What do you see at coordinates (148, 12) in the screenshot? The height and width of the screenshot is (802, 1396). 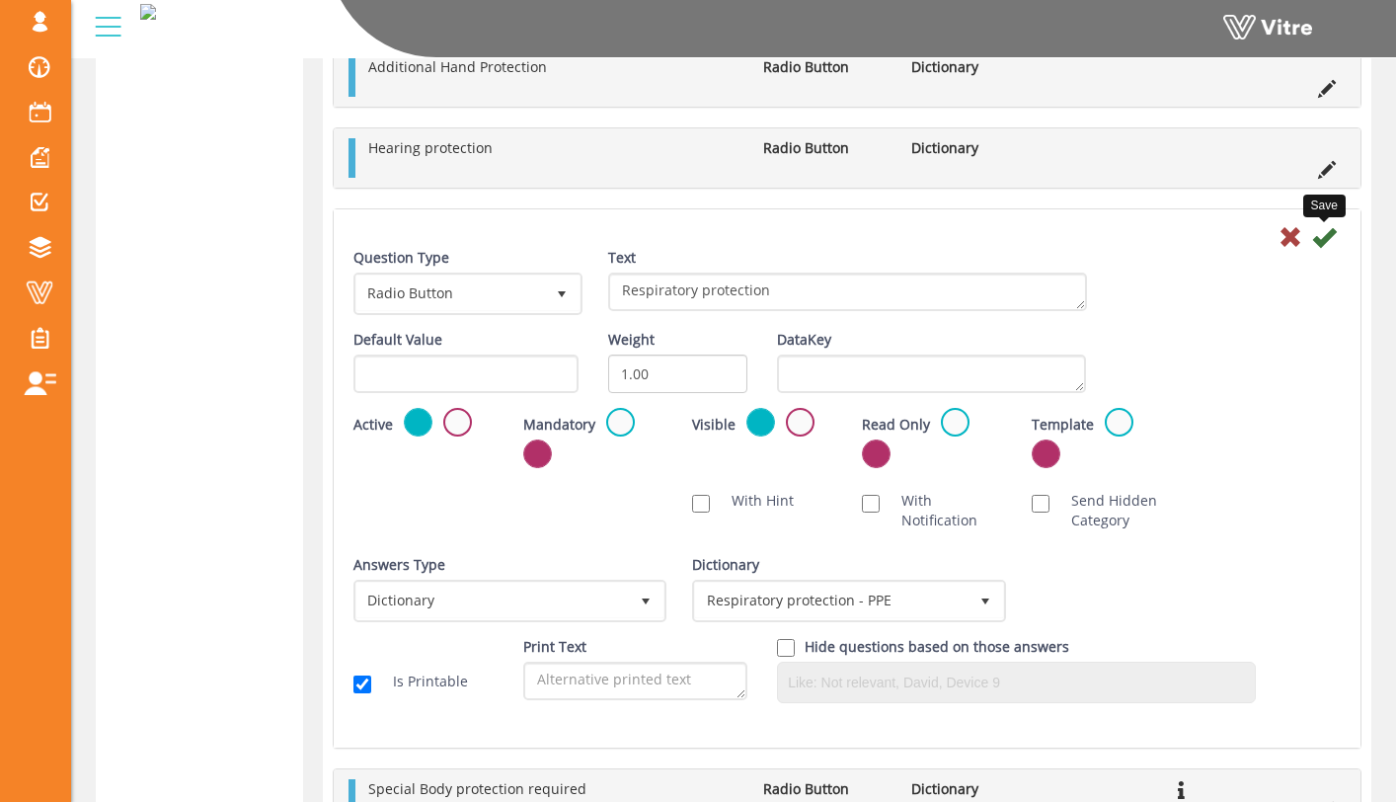 I see `img: 145bab0d-ac9d-4db8-abe7-48df42b8fa0a.png` at bounding box center [148, 12].